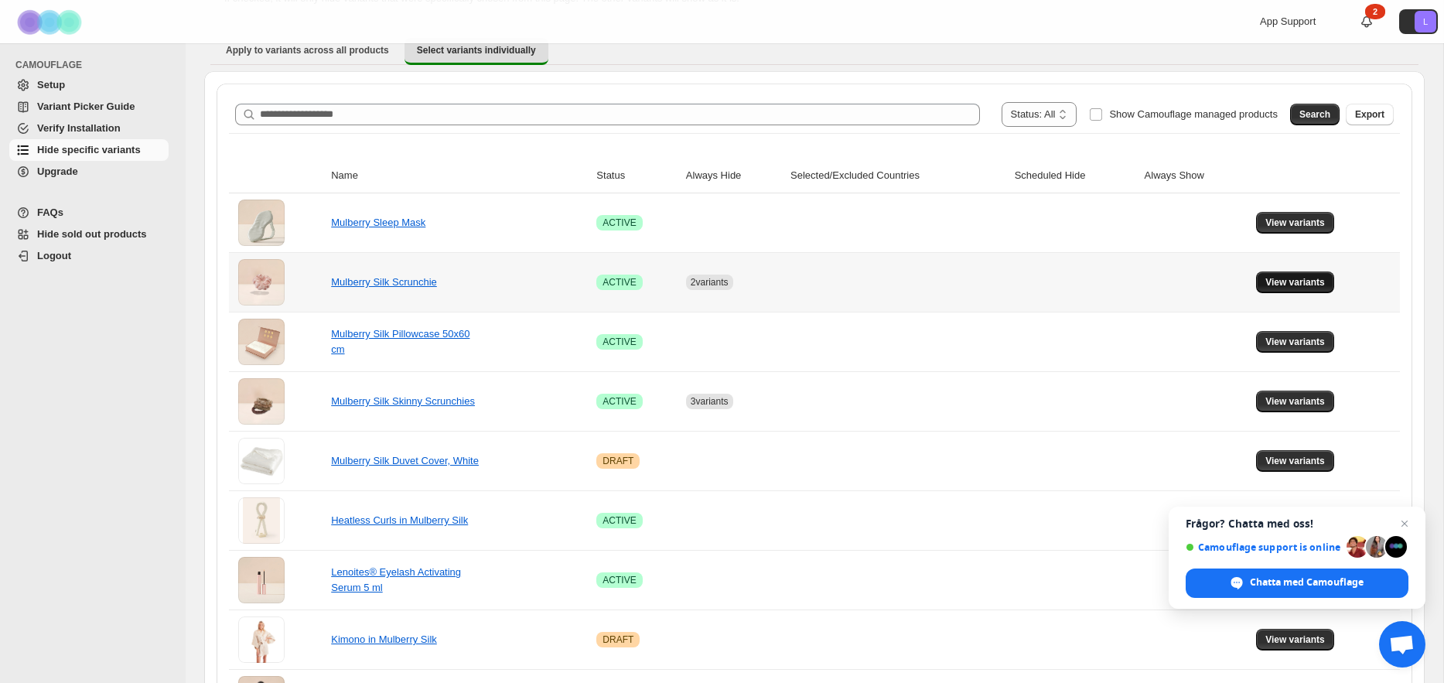 This screenshot has width=1444, height=683. I want to click on span: Export, so click(1370, 114).